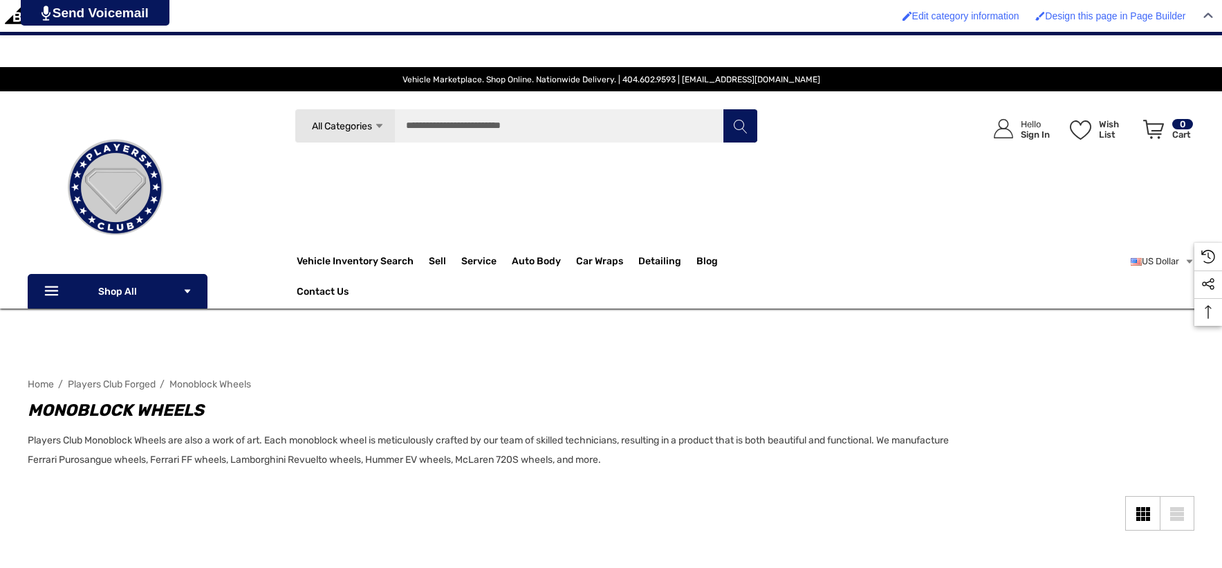 This screenshot has height=568, width=1222. Describe the element at coordinates (355, 263) in the screenshot. I see `a: Vehicle Inventory Search` at that location.